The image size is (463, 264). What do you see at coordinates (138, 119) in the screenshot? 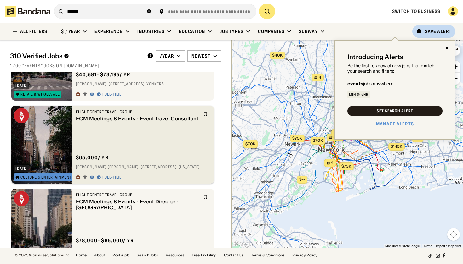
I see `div: FCM Meetings & Events - Event Travel Consultant` at bounding box center [138, 119].